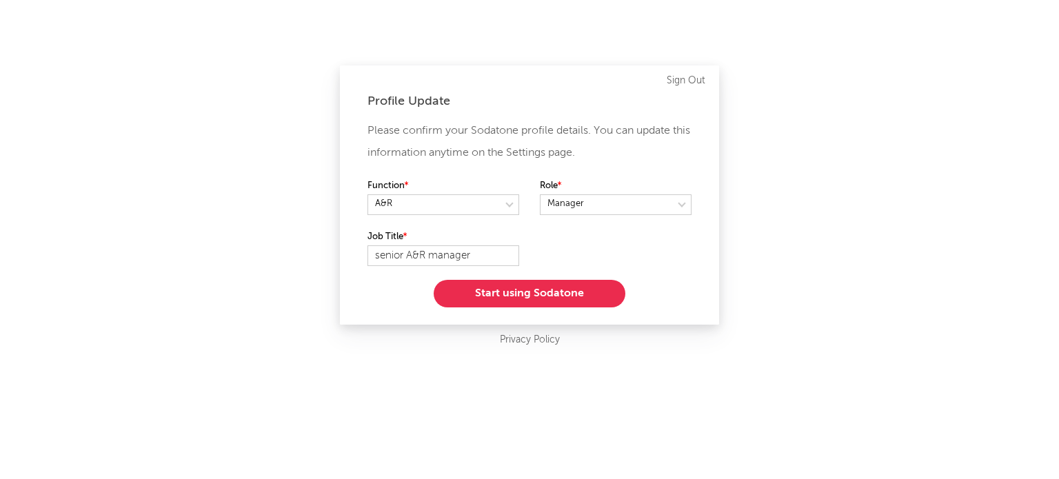 Image resolution: width=1059 pixels, height=479 pixels. I want to click on label: Function, so click(443, 186).